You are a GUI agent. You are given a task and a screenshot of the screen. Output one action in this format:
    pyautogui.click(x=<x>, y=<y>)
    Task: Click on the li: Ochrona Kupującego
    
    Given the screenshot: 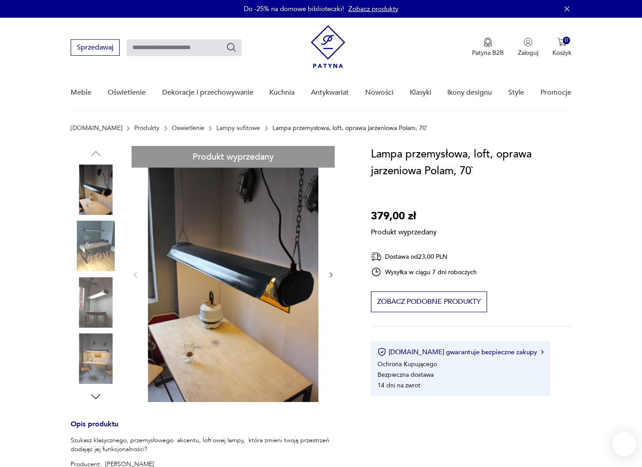 What is the action you would take?
    pyautogui.click(x=407, y=364)
    